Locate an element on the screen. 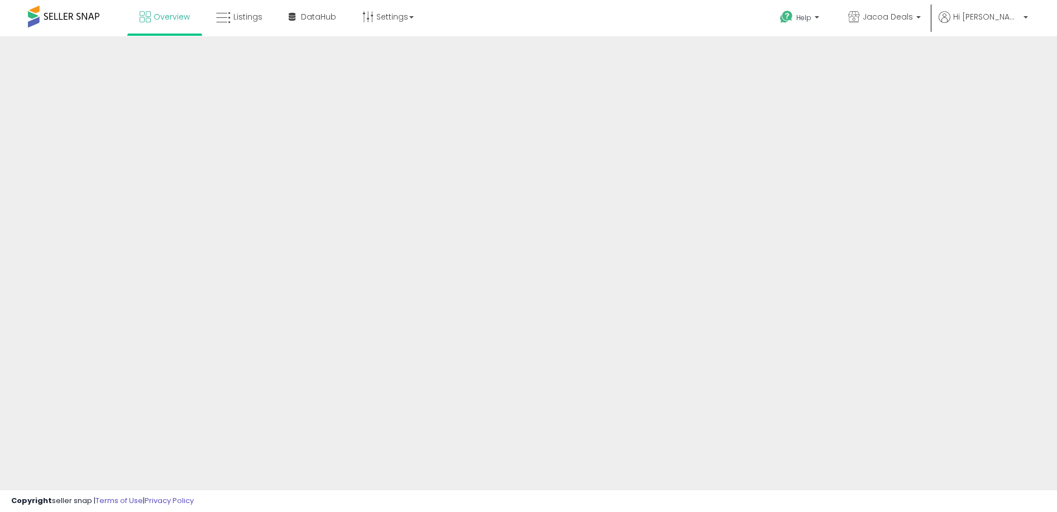 The height and width of the screenshot is (512, 1057). a: Privacy Policy is located at coordinates (169, 500).